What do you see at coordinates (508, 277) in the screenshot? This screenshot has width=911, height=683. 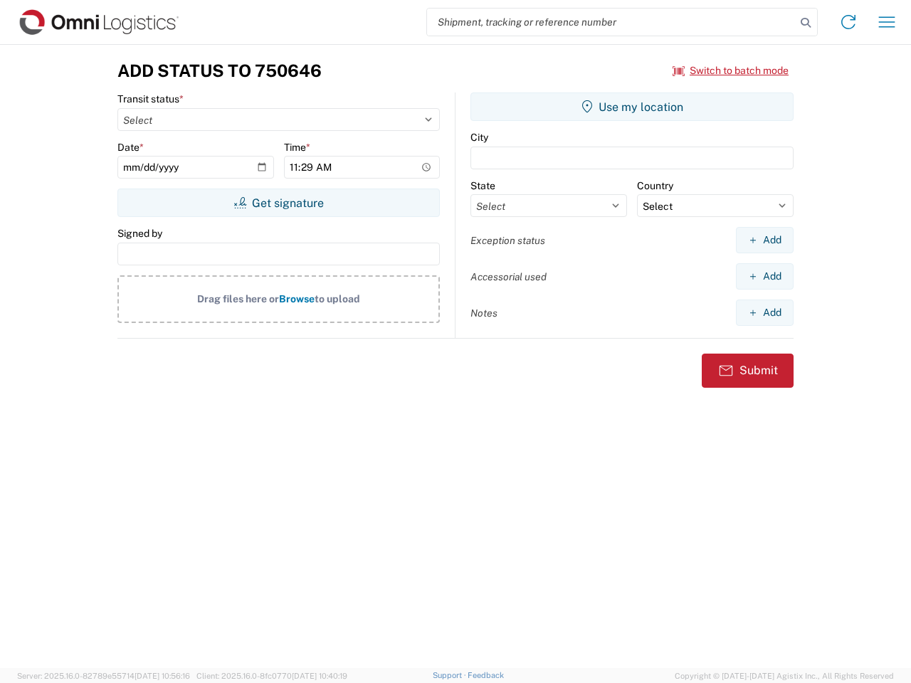 I see `label: Accessorial used` at bounding box center [508, 277].